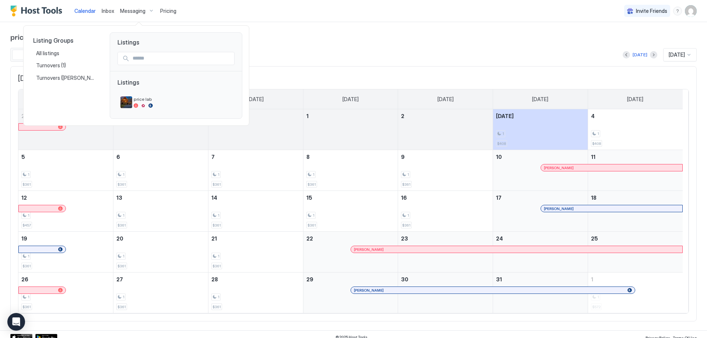 The height and width of the screenshot is (338, 707). I want to click on input: Input Field, so click(182, 59).